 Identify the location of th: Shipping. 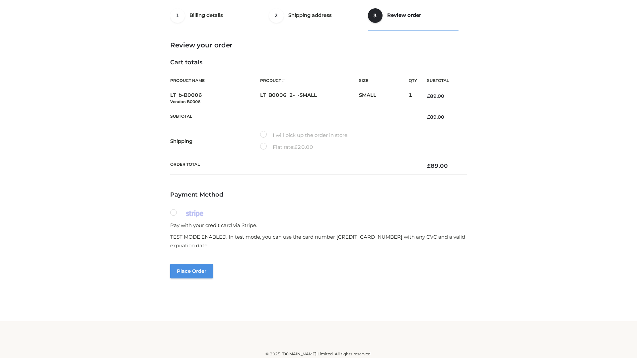
(215, 141).